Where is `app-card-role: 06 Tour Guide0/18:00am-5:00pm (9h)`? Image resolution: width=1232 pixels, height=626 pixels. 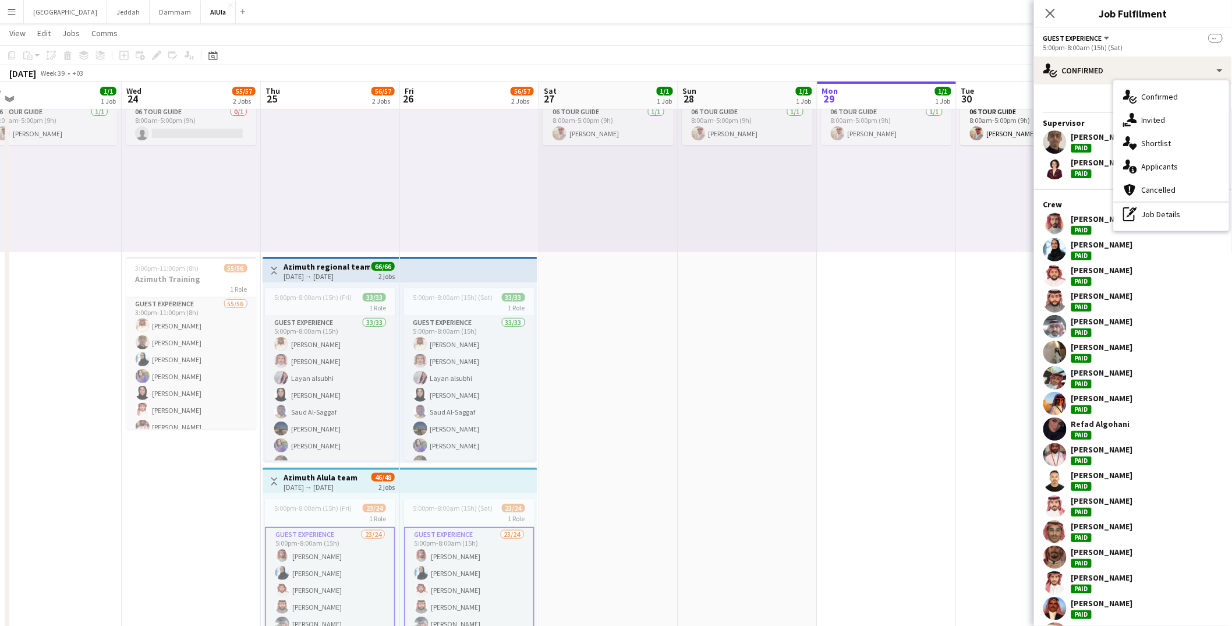 app-card-role: 06 Tour Guide0/18:00am-5:00pm (9h) is located at coordinates (191, 125).